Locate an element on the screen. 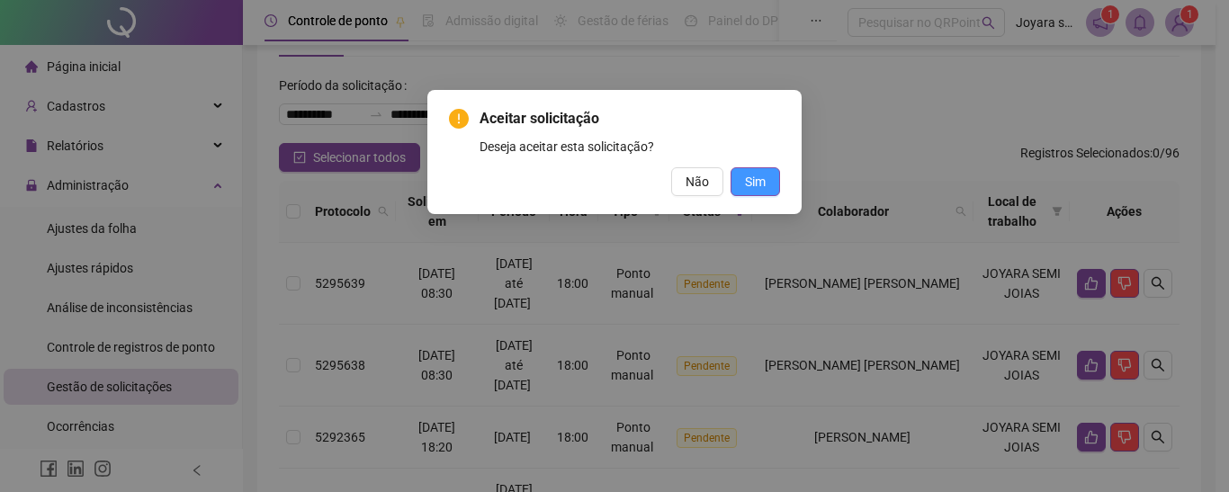 The image size is (1229, 492). button: Não is located at coordinates (697, 182).